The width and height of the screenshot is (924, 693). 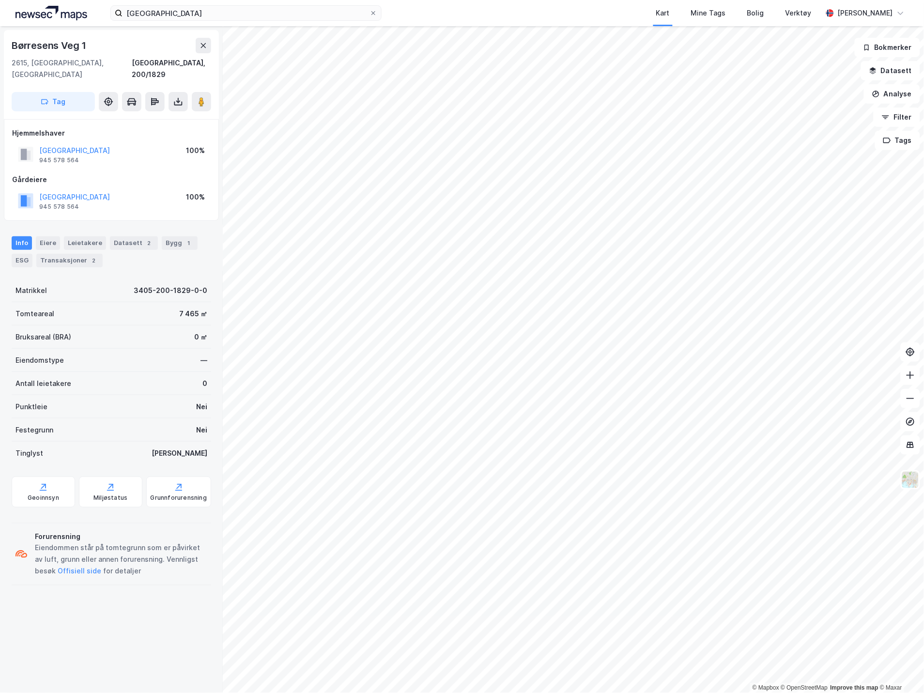 What do you see at coordinates (121, 537) in the screenshot?
I see `div: Forurensning` at bounding box center [121, 537].